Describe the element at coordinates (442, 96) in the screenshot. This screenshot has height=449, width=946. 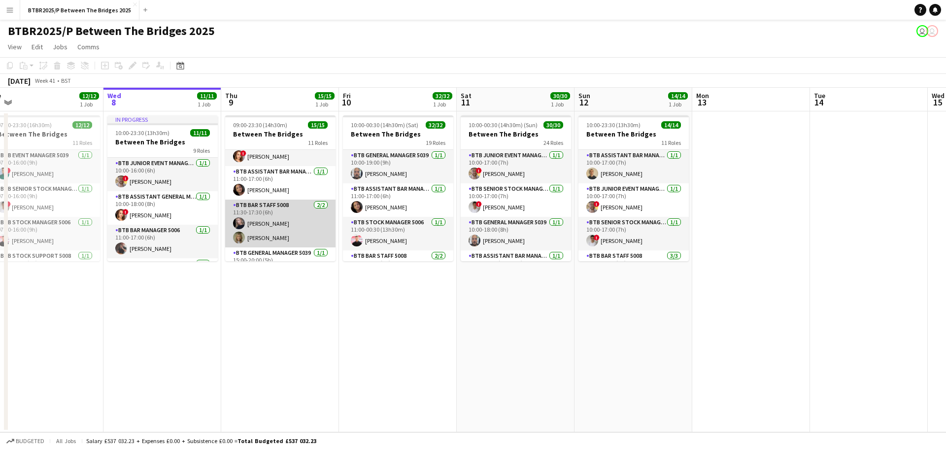
I see `span: 32/32` at that location.